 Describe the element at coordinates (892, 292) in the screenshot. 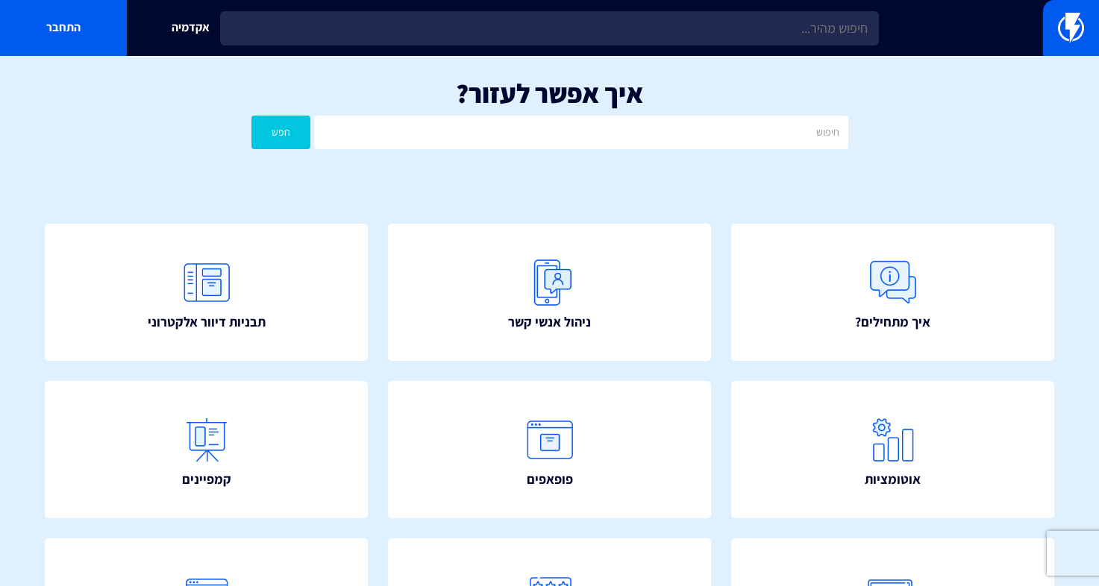

I see `a: איך מתחילים?` at that location.